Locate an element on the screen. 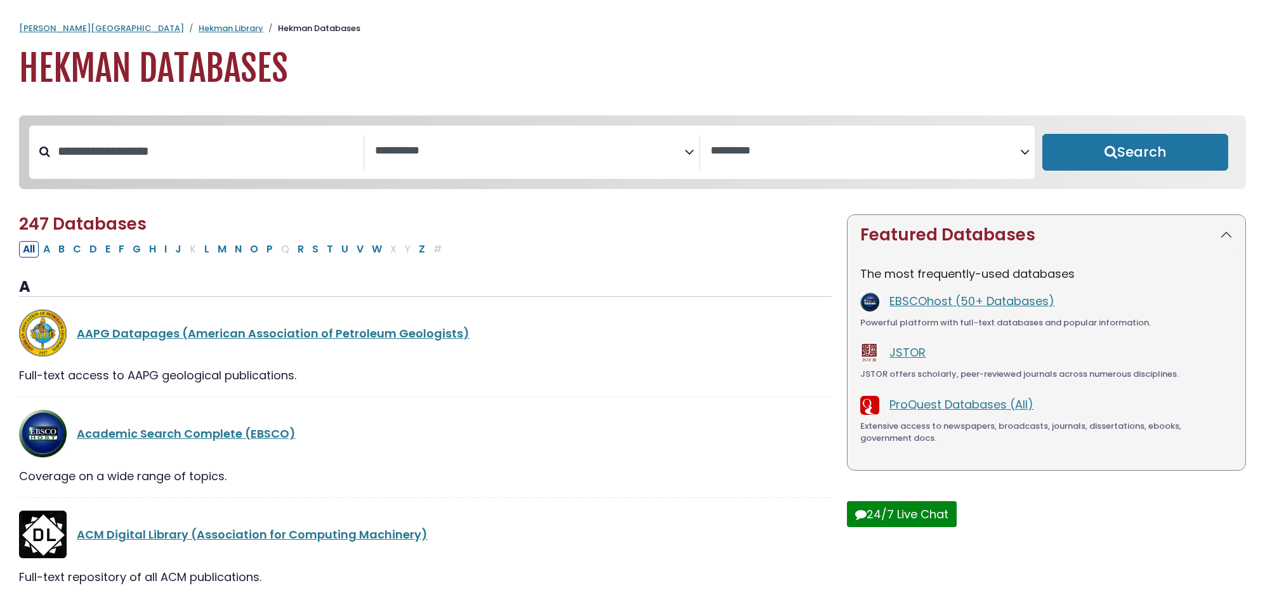 Image resolution: width=1265 pixels, height=595 pixels. button: Submit for Search Results is located at coordinates (1135, 152).